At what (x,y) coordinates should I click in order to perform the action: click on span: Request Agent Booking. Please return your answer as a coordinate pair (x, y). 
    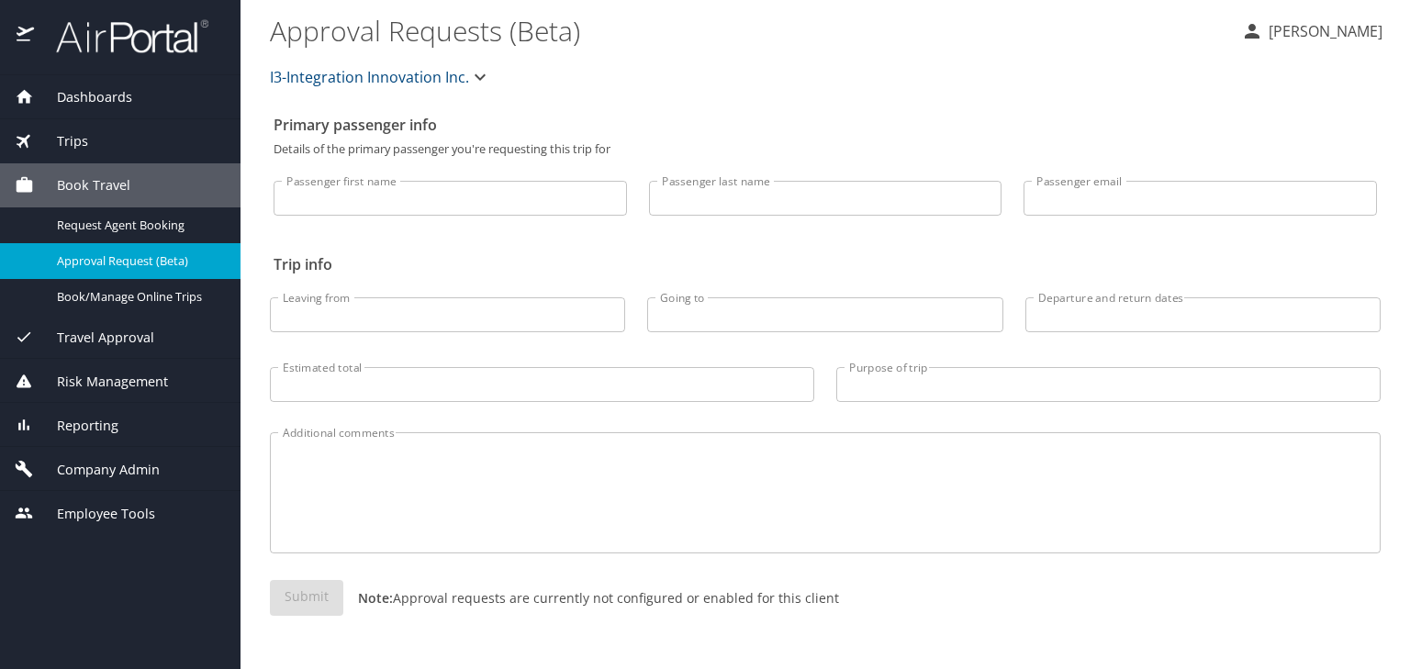
    Looking at the image, I should click on (138, 225).